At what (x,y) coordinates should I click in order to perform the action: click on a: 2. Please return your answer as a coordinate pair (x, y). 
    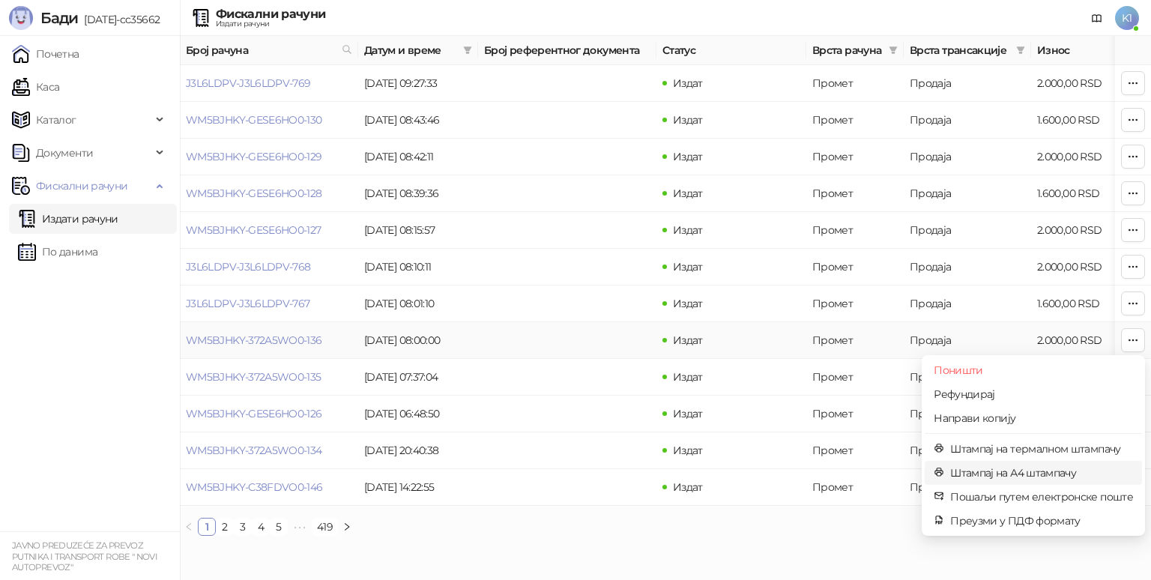
    Looking at the image, I should click on (225, 527).